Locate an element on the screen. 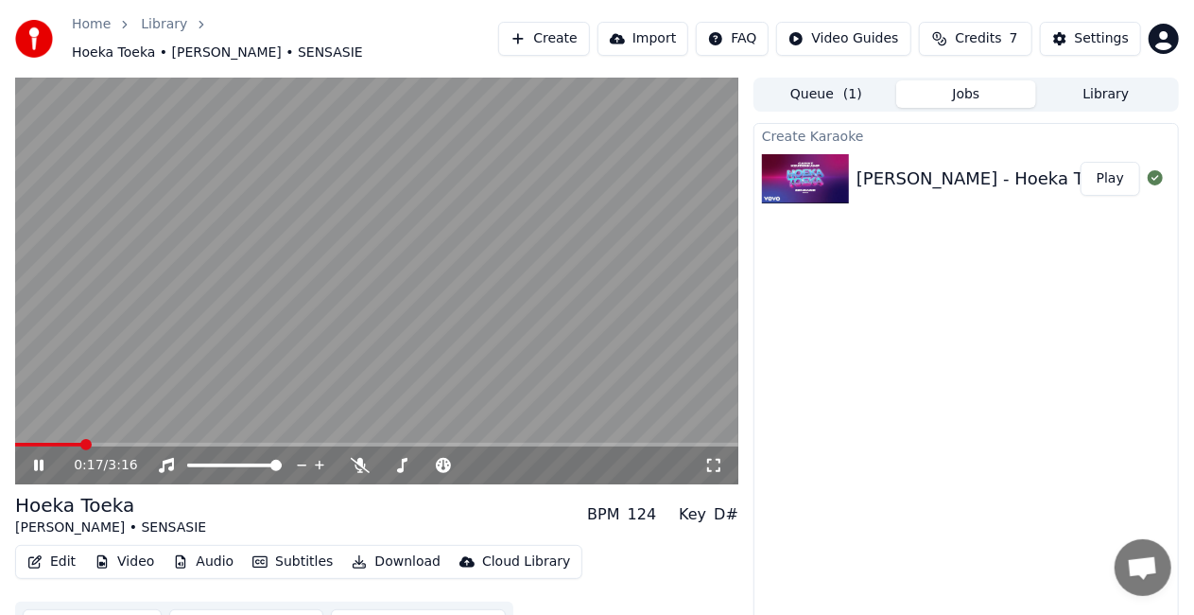 Image resolution: width=1194 pixels, height=615 pixels. span: 7 is located at coordinates (1014, 39).